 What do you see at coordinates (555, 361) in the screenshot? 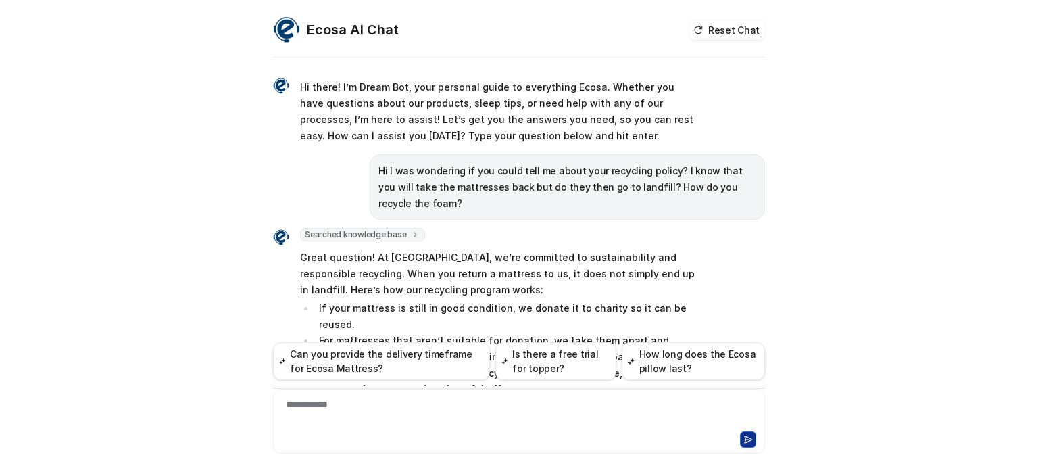
I see `button: Is there a free trial for topper?` at bounding box center [555, 361].